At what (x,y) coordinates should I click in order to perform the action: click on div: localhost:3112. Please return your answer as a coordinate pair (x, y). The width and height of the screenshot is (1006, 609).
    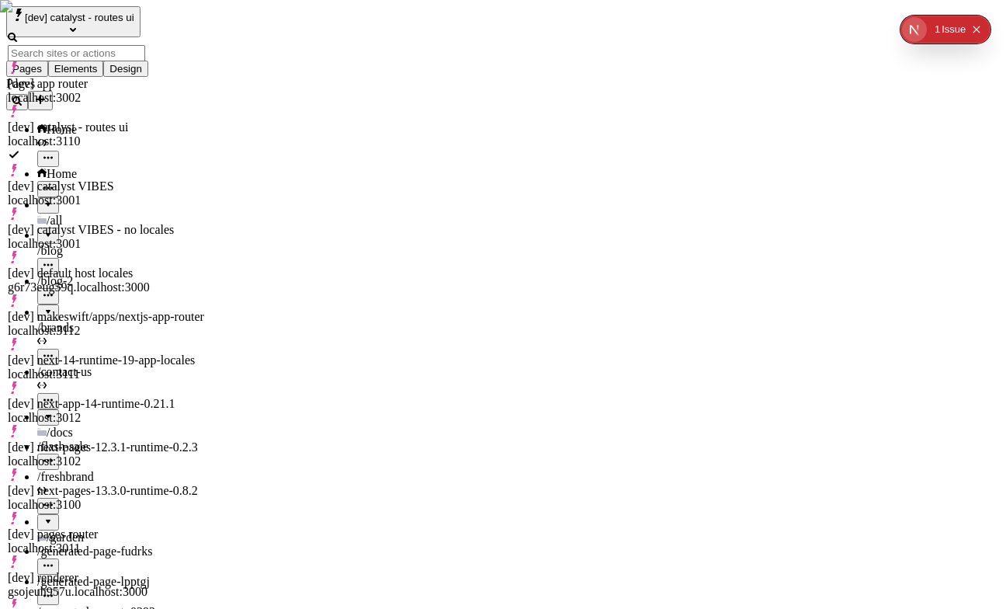
    Looking at the image, I should click on (107, 331).